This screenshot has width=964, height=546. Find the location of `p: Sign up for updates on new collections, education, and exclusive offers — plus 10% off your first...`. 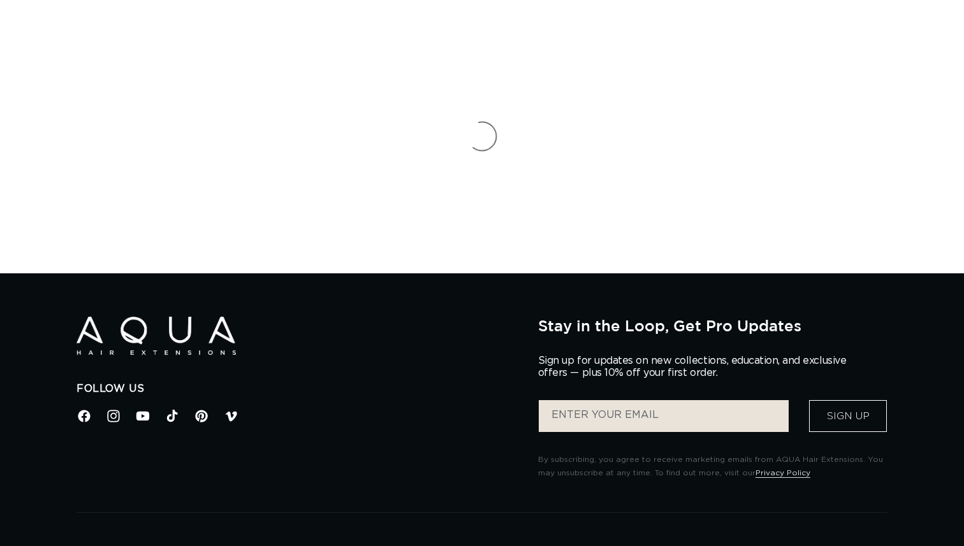

p: Sign up for updates on new collections, education, and exclusive offers — plus 10% off your first... is located at coordinates (697, 367).